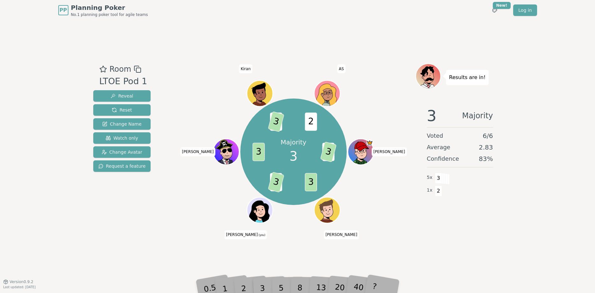  I want to click on span: Reset, so click(122, 110).